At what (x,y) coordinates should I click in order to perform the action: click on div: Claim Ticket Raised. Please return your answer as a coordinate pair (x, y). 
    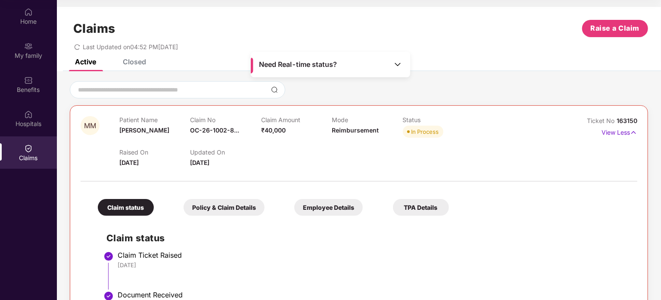
    Looking at the image, I should click on (373, 255).